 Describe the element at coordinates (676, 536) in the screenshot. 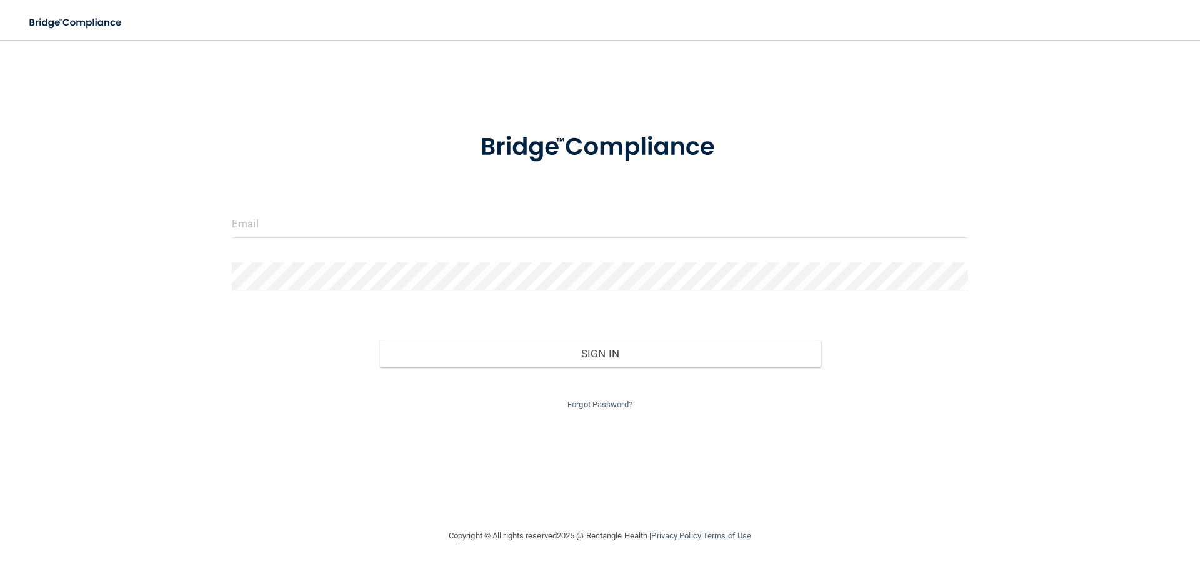

I see `a: Privacy Policy` at that location.